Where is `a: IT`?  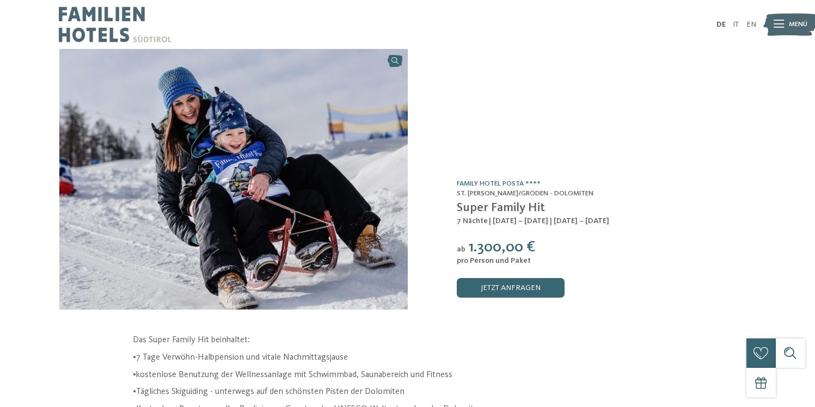 a: IT is located at coordinates (736, 25).